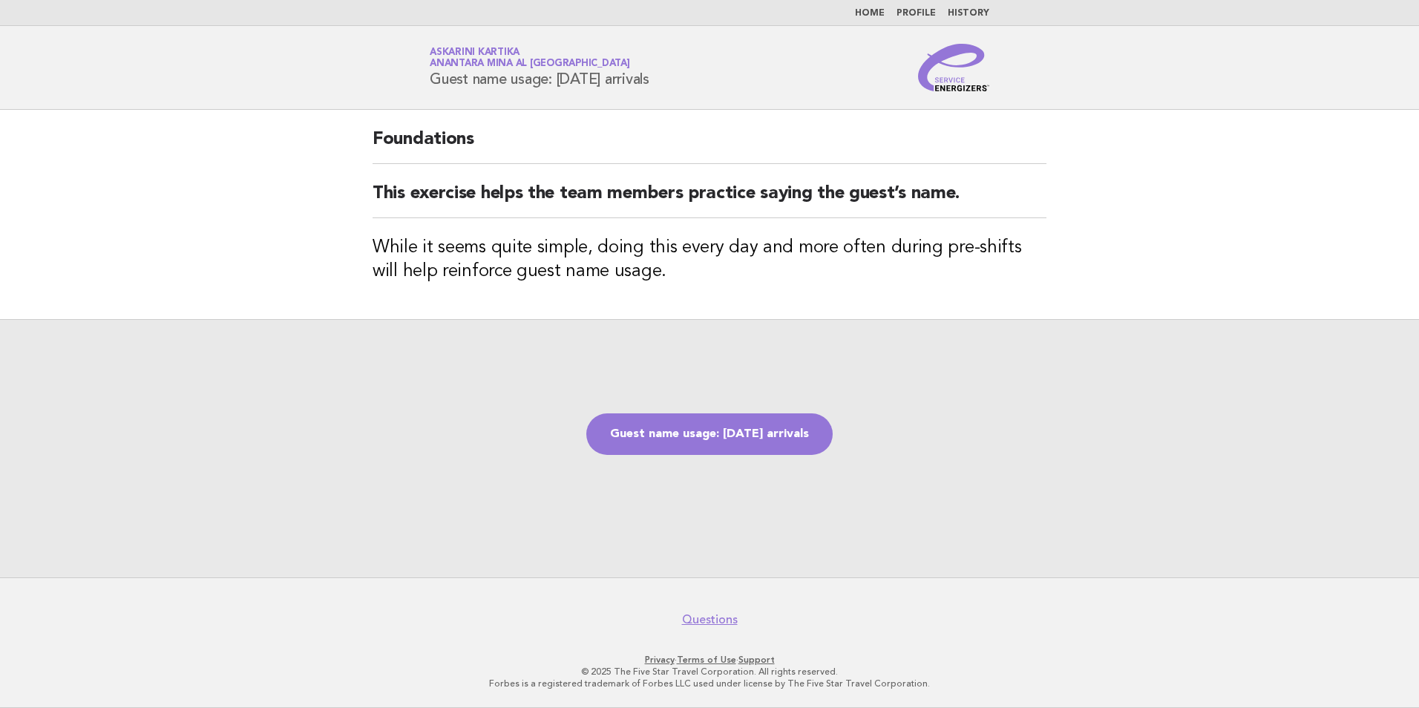 This screenshot has height=708, width=1419. I want to click on h2: This exercise helps the team members practice saying the guest’s name., so click(709, 200).